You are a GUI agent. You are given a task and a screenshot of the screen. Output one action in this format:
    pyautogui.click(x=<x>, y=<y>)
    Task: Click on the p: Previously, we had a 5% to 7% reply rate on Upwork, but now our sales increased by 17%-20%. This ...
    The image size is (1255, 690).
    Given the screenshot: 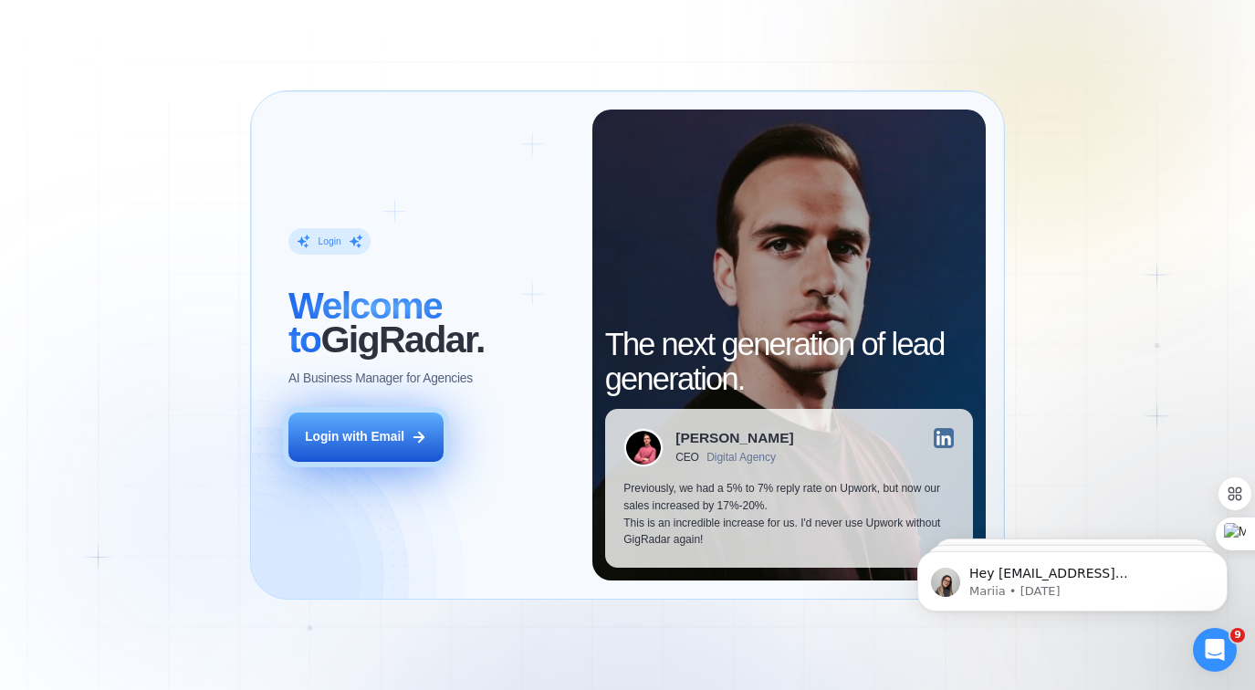 What is the action you would take?
    pyautogui.click(x=789, y=515)
    